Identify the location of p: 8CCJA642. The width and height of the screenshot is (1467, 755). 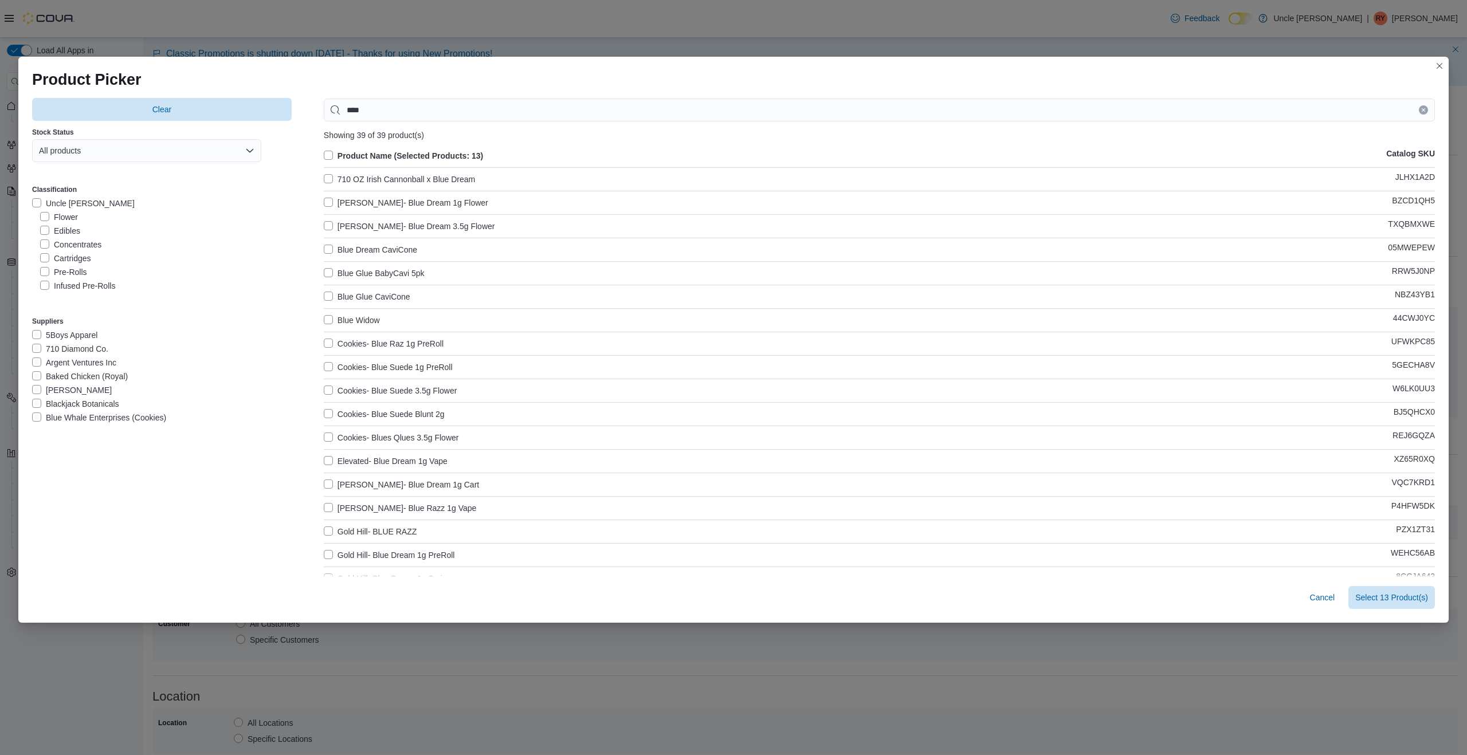
(1415, 579).